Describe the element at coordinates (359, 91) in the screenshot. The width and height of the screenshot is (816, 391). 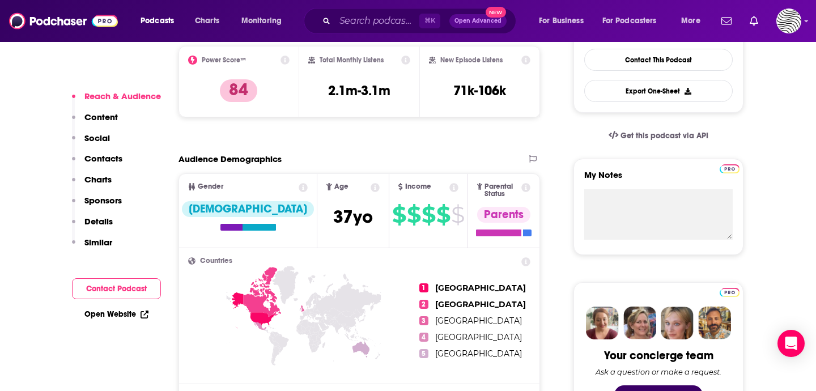
I see `h3: 2.1m-3.1m` at that location.